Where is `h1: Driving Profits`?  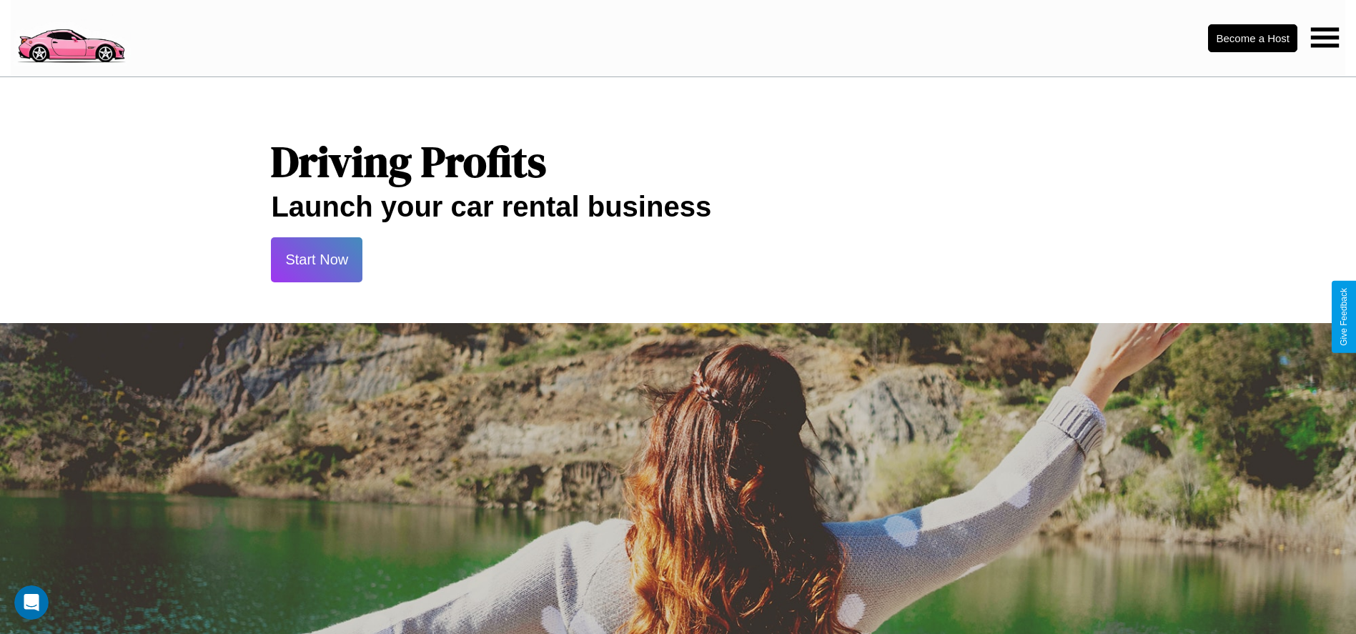 h1: Driving Profits is located at coordinates (678, 162).